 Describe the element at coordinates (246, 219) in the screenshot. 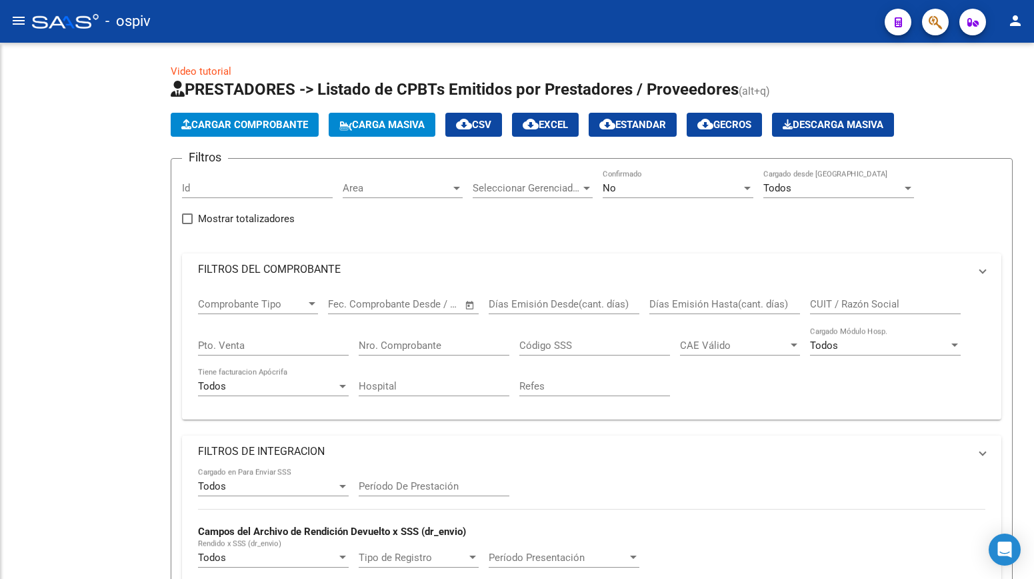

I see `span: Mostrar totalizadores` at that location.